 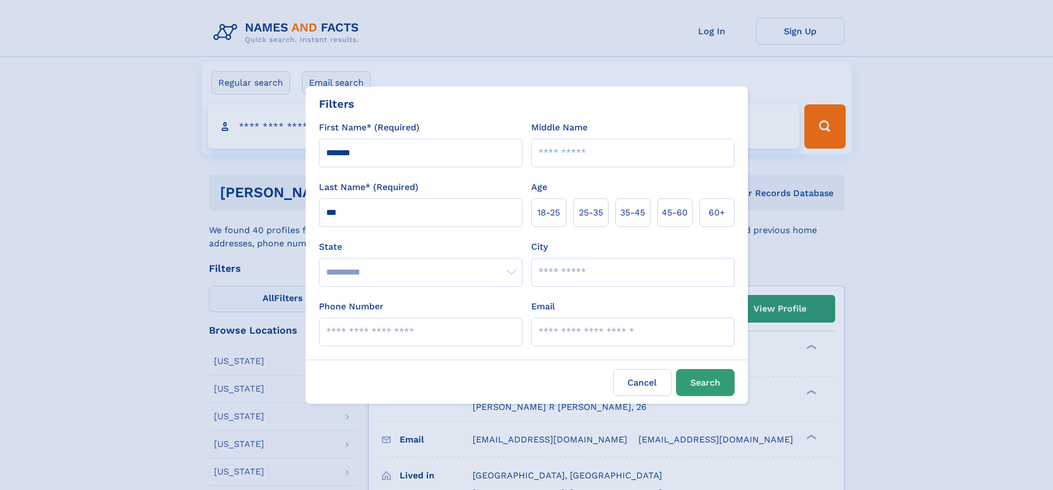 I want to click on label: Age, so click(x=539, y=187).